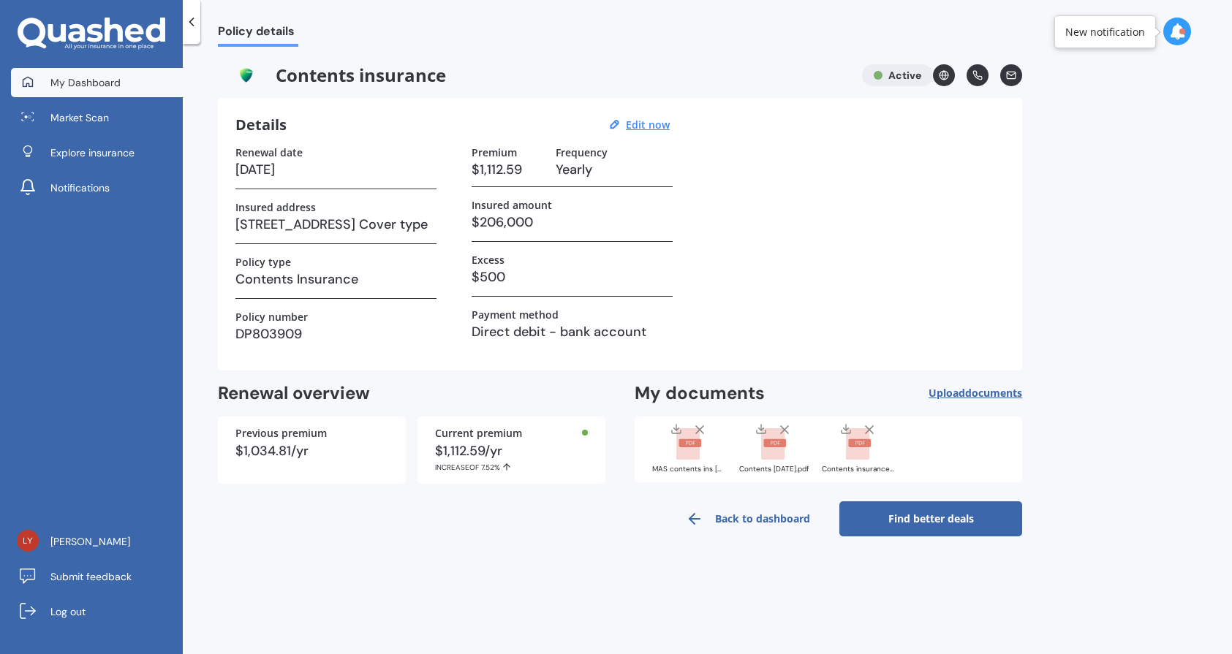  I want to click on h2: My documents, so click(700, 393).